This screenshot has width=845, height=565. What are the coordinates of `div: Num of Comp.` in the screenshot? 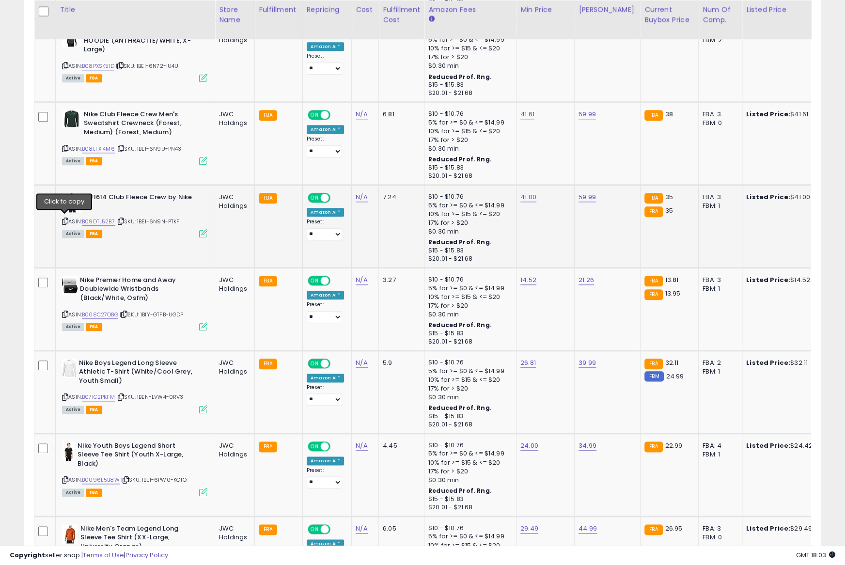 It's located at (720, 15).